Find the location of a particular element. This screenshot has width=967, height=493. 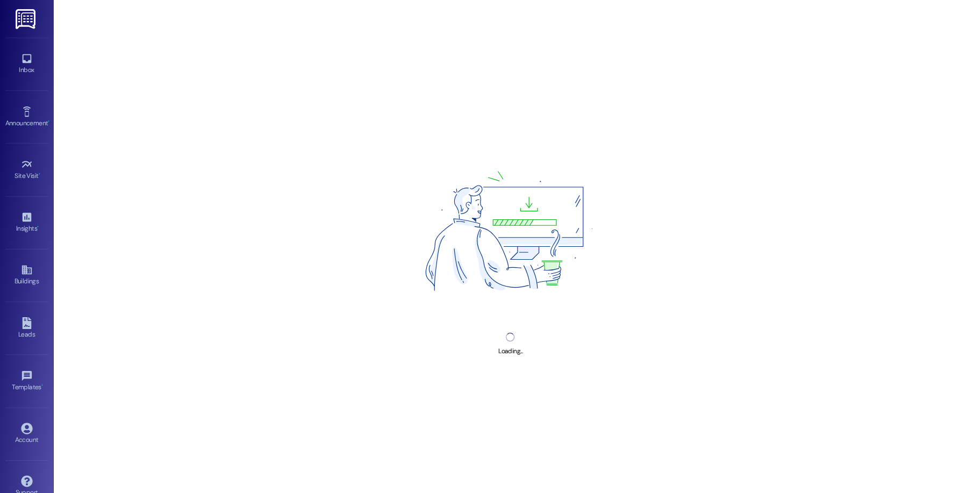

a: Account is located at coordinates (27, 434).